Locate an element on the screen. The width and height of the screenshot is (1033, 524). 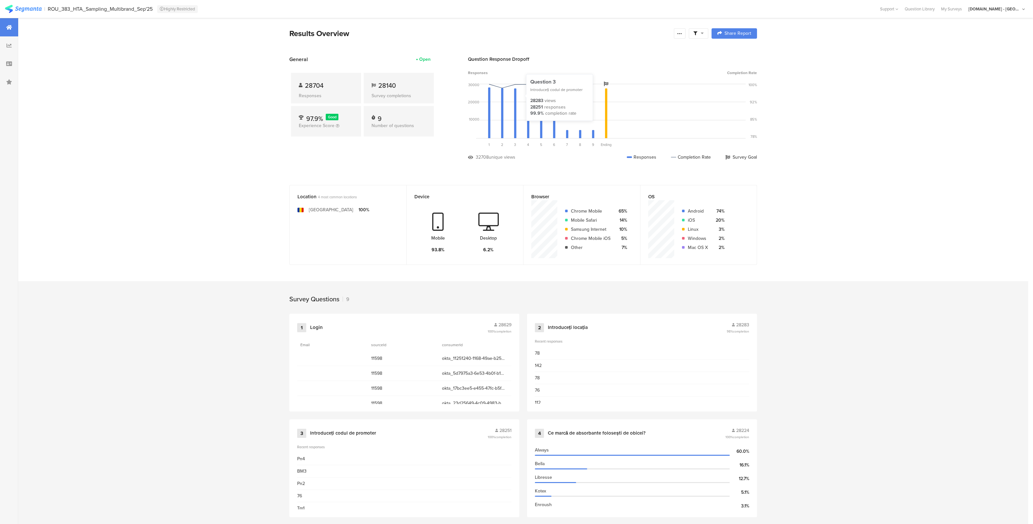
span: 28629 is located at coordinates (505, 324).